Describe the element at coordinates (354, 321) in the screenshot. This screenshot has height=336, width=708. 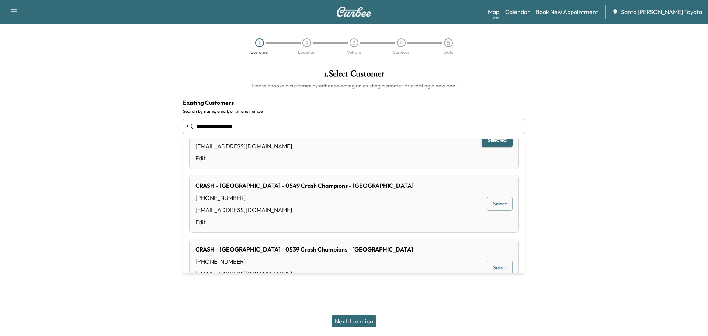
I see `button: Next: Location` at that location.